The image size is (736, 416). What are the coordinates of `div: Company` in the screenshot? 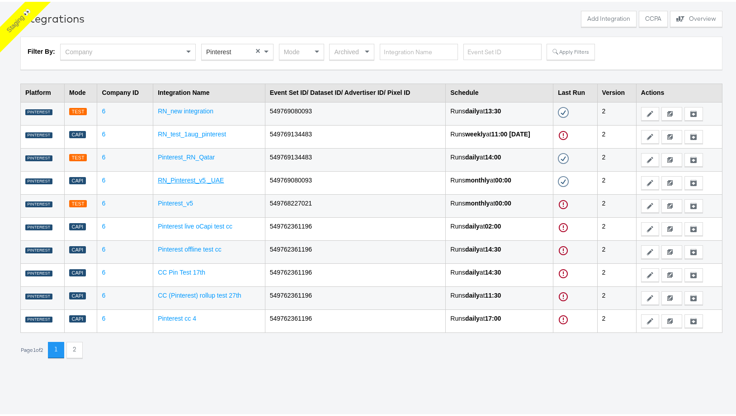 It's located at (128, 50).